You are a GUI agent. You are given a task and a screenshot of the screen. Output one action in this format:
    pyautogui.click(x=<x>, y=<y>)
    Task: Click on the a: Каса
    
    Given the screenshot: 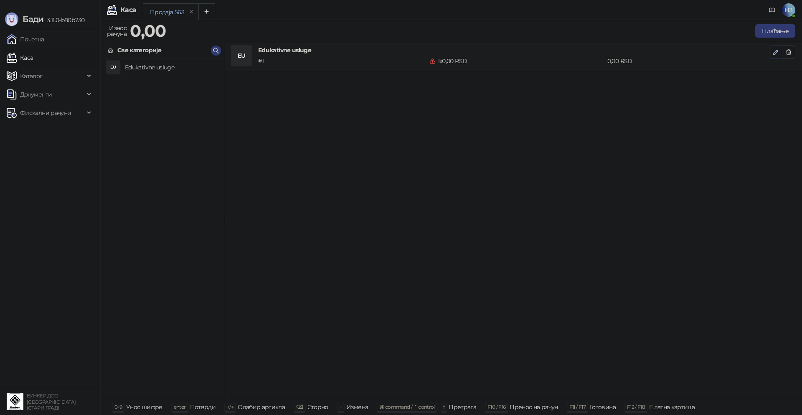 What is the action you would take?
    pyautogui.click(x=20, y=58)
    